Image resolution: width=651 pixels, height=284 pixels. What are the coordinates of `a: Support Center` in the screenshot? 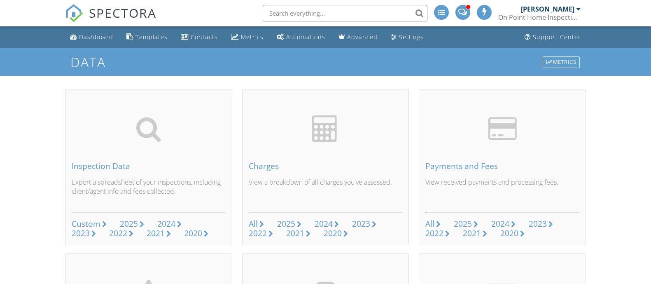 It's located at (552, 37).